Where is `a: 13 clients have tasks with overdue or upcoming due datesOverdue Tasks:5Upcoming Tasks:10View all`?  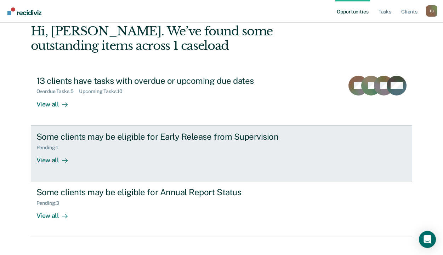
a: 13 clients have tasks with overdue or upcoming due datesOverdue Tasks:5Upcoming Tasks:10View all is located at coordinates (221, 98).